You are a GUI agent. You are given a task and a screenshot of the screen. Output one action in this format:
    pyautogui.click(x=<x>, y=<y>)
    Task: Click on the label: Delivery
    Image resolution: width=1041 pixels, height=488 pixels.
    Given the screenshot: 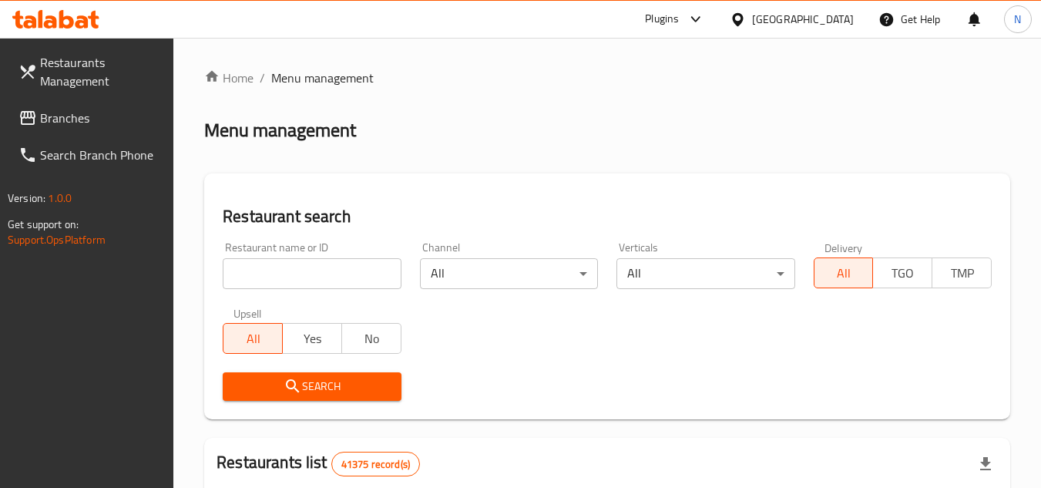 What is the action you would take?
    pyautogui.click(x=844, y=247)
    